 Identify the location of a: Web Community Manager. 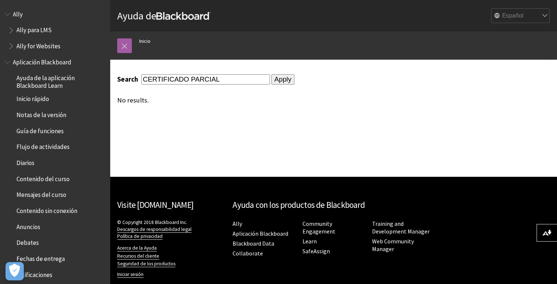
(393, 245).